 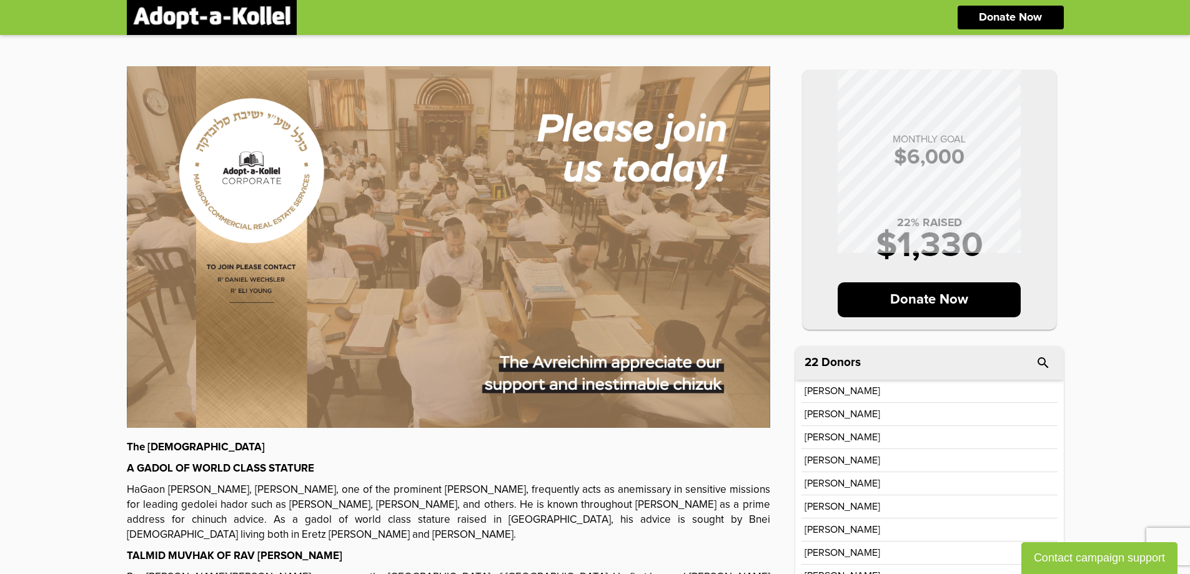 I want to click on i: search, so click(x=1043, y=363).